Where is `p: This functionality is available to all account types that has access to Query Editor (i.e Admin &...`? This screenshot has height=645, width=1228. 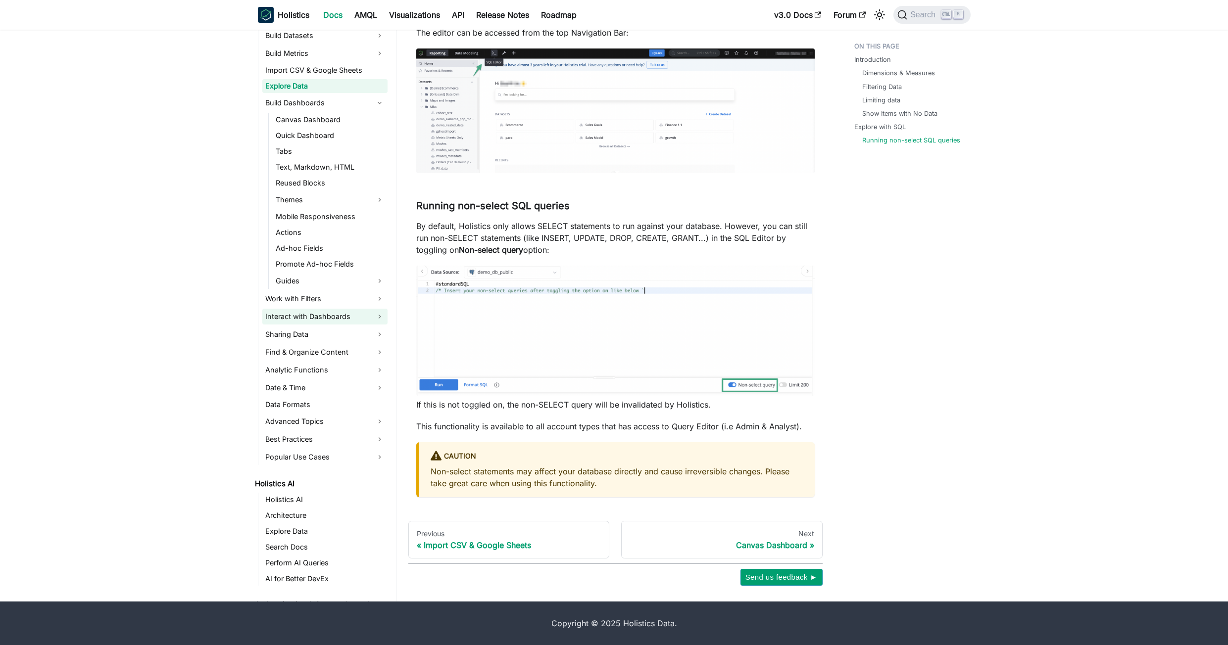 p: This functionality is available to all account types that has access to Query Editor (i.e Admin &... is located at coordinates (615, 427).